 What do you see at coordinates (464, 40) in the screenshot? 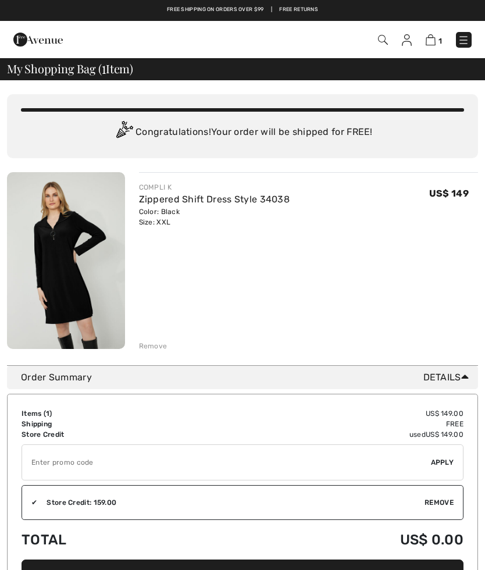
I see `img: Menu` at bounding box center [464, 40].